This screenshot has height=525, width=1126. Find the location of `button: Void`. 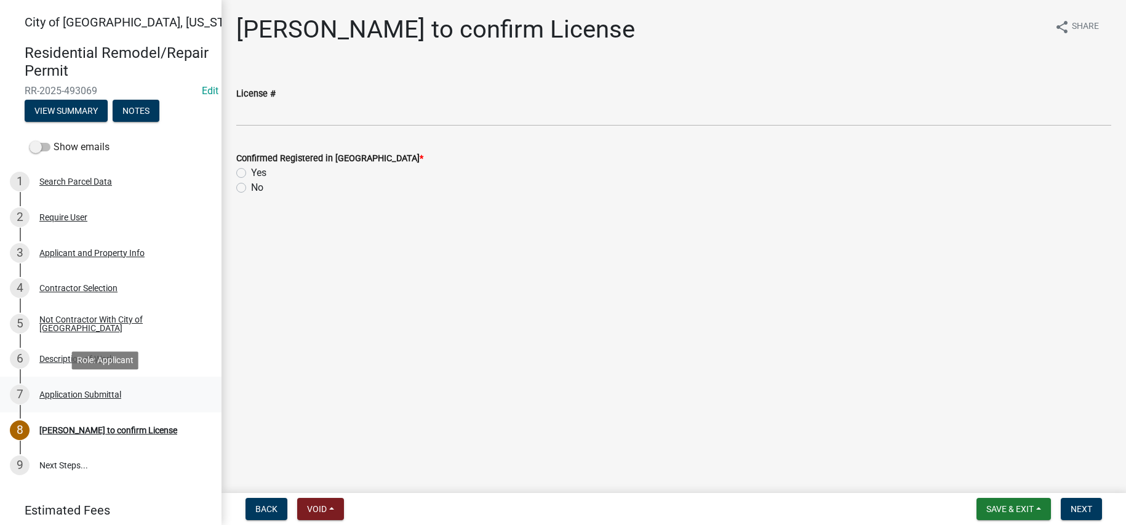

button: Void is located at coordinates (321, 509).